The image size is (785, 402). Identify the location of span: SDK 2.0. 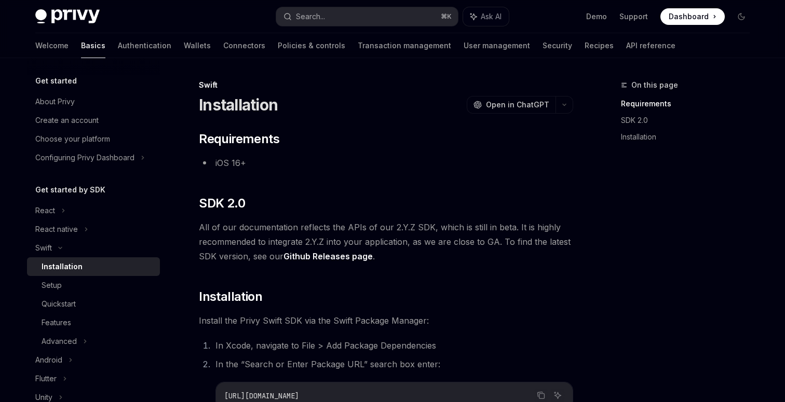
(222, 203).